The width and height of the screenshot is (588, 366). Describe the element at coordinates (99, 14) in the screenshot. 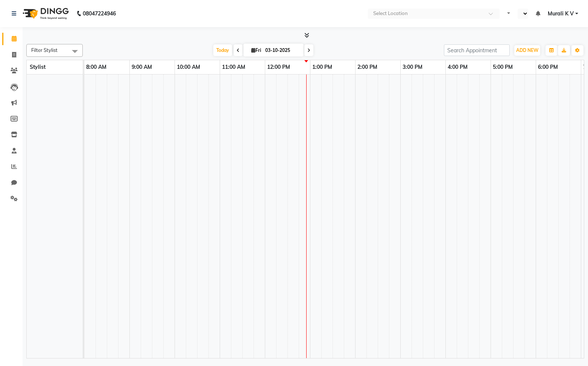

I see `b: 08047224946` at that location.